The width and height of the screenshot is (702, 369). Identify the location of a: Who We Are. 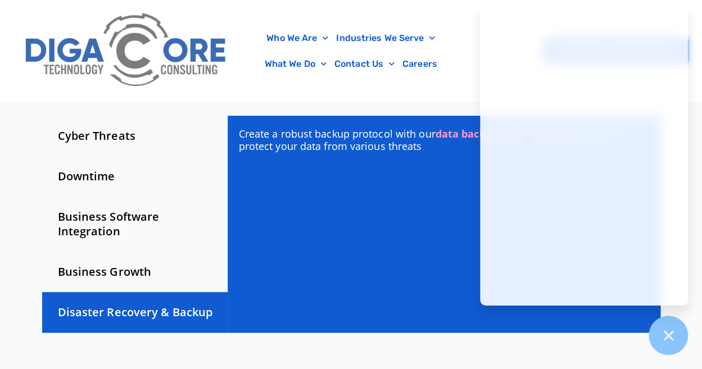
(297, 38).